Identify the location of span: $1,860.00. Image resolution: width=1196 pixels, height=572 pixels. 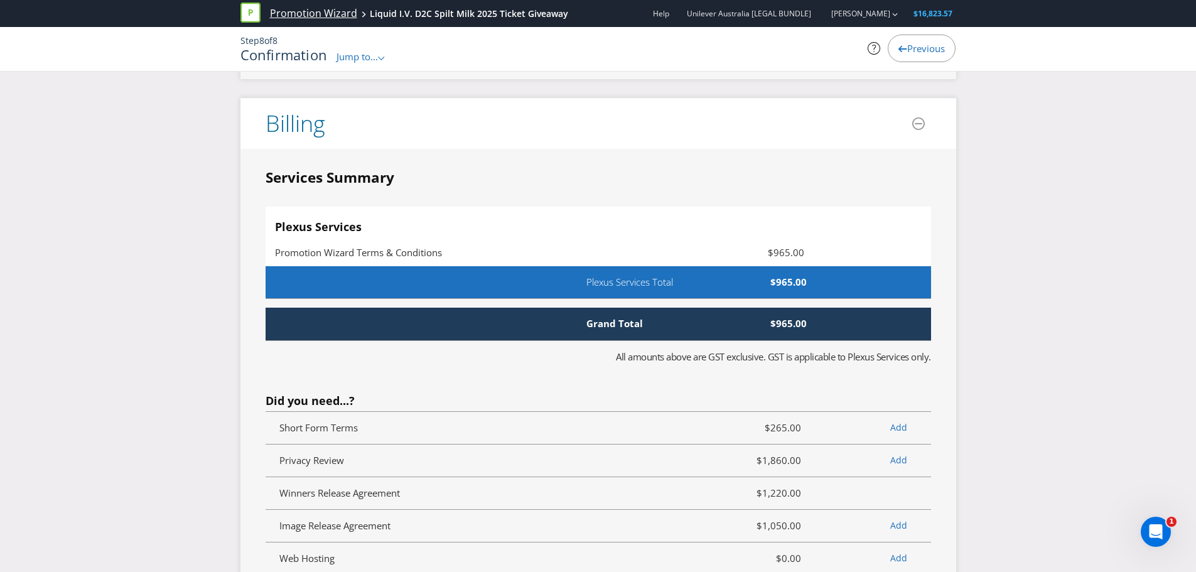
(757, 460).